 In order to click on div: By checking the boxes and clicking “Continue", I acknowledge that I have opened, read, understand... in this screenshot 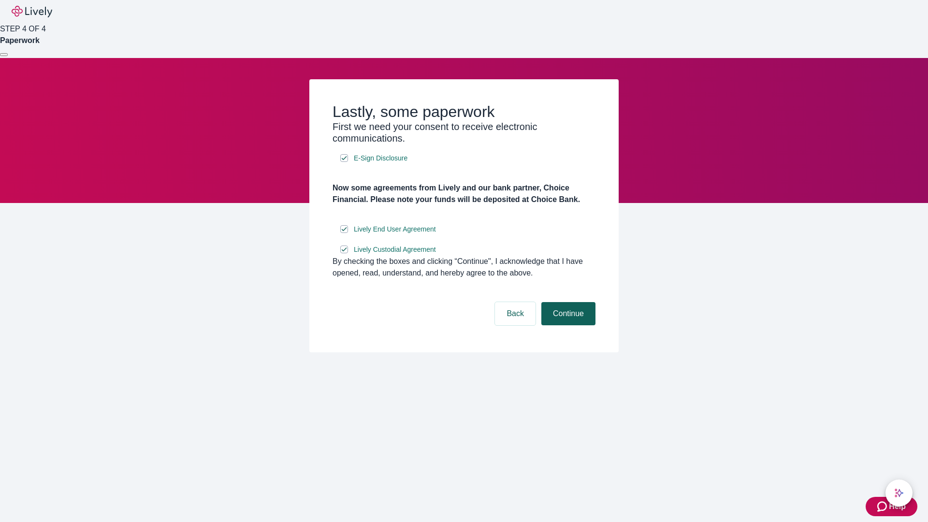, I will do `click(464, 267)`.